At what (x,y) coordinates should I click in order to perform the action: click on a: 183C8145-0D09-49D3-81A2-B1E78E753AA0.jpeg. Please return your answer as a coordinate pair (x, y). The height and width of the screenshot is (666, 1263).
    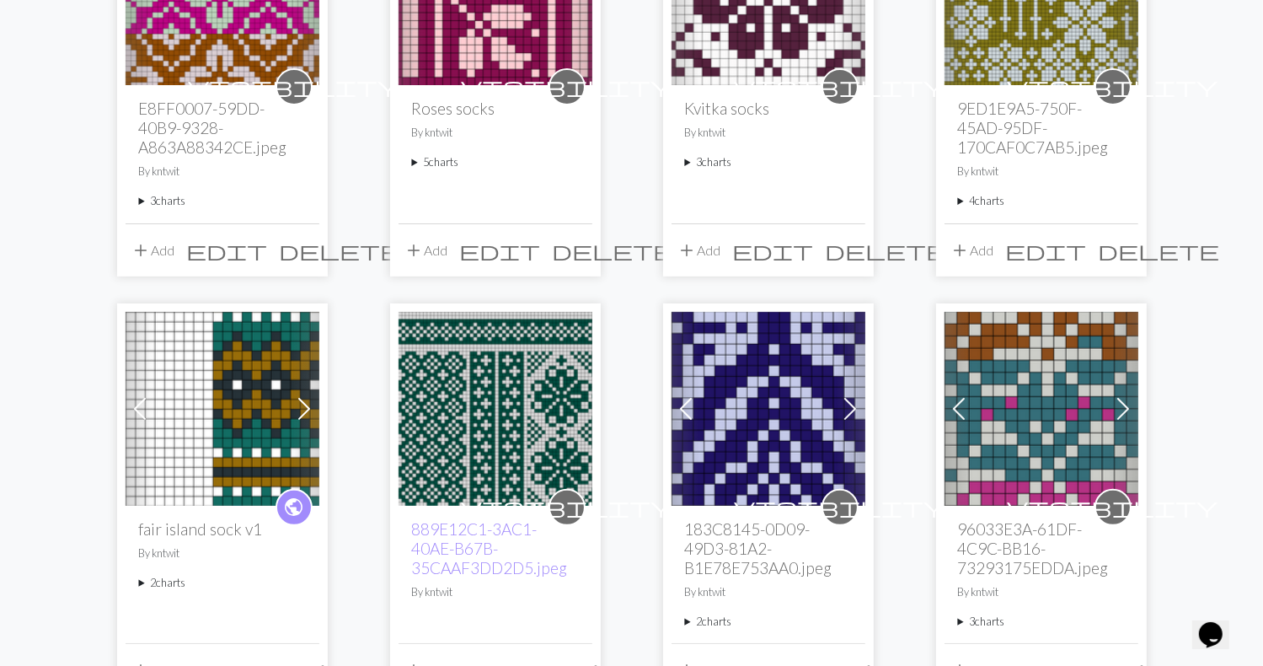
    Looking at the image, I should click on (769, 406).